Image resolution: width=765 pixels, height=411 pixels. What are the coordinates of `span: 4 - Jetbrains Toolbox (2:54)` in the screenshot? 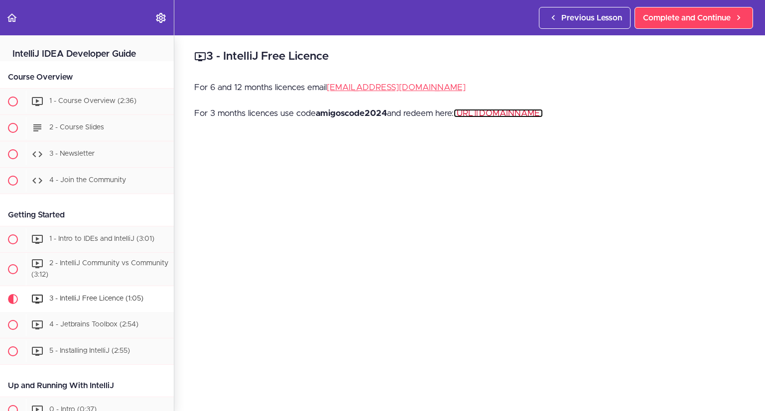 It's located at (94, 325).